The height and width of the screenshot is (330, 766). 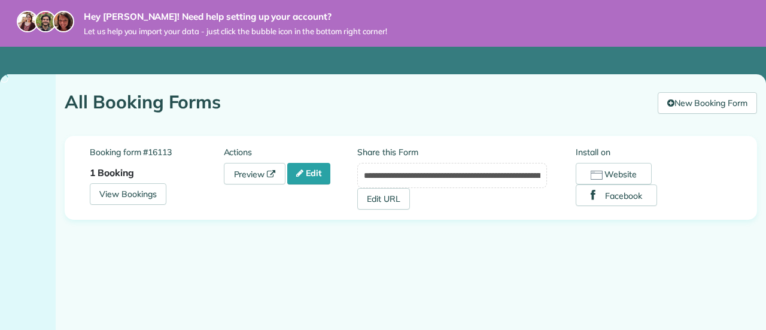 I want to click on h1: All Booking Forms, so click(x=357, y=102).